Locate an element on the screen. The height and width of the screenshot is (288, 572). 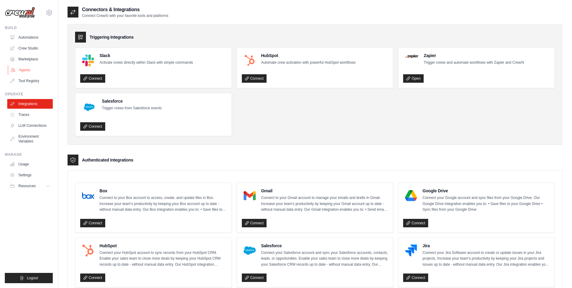
img: Box Logo is located at coordinates (88, 195).